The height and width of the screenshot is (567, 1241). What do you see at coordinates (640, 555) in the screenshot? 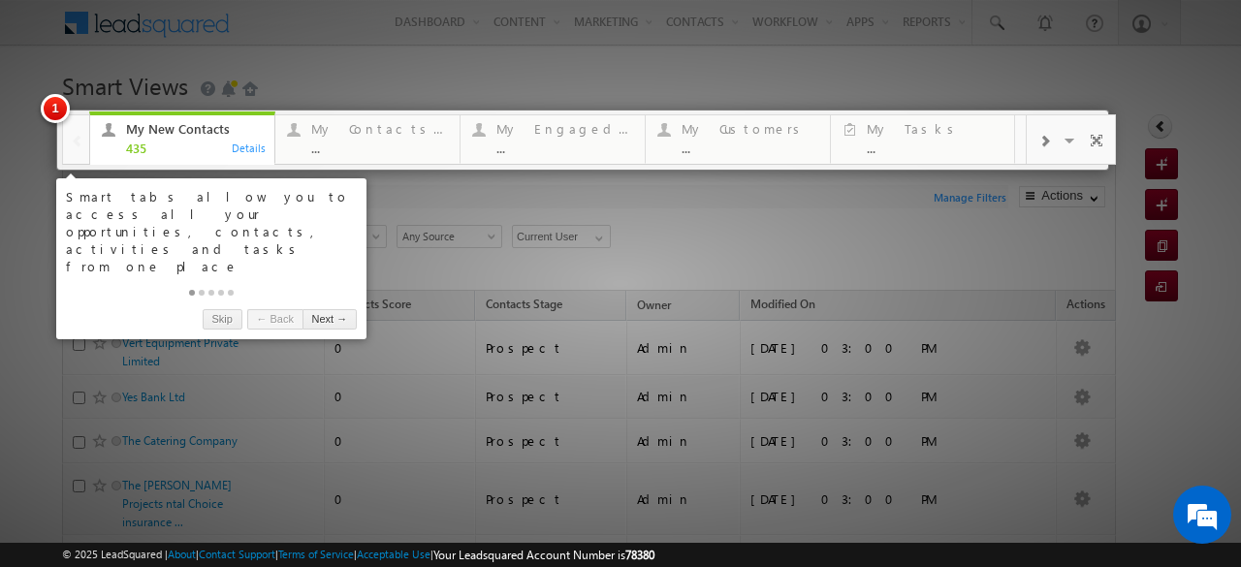
I see `span: 78380` at bounding box center [640, 555].